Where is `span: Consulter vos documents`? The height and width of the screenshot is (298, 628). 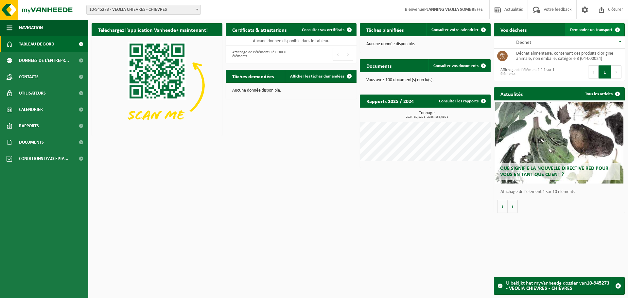 span: Consulter vos documents is located at coordinates (456, 66).